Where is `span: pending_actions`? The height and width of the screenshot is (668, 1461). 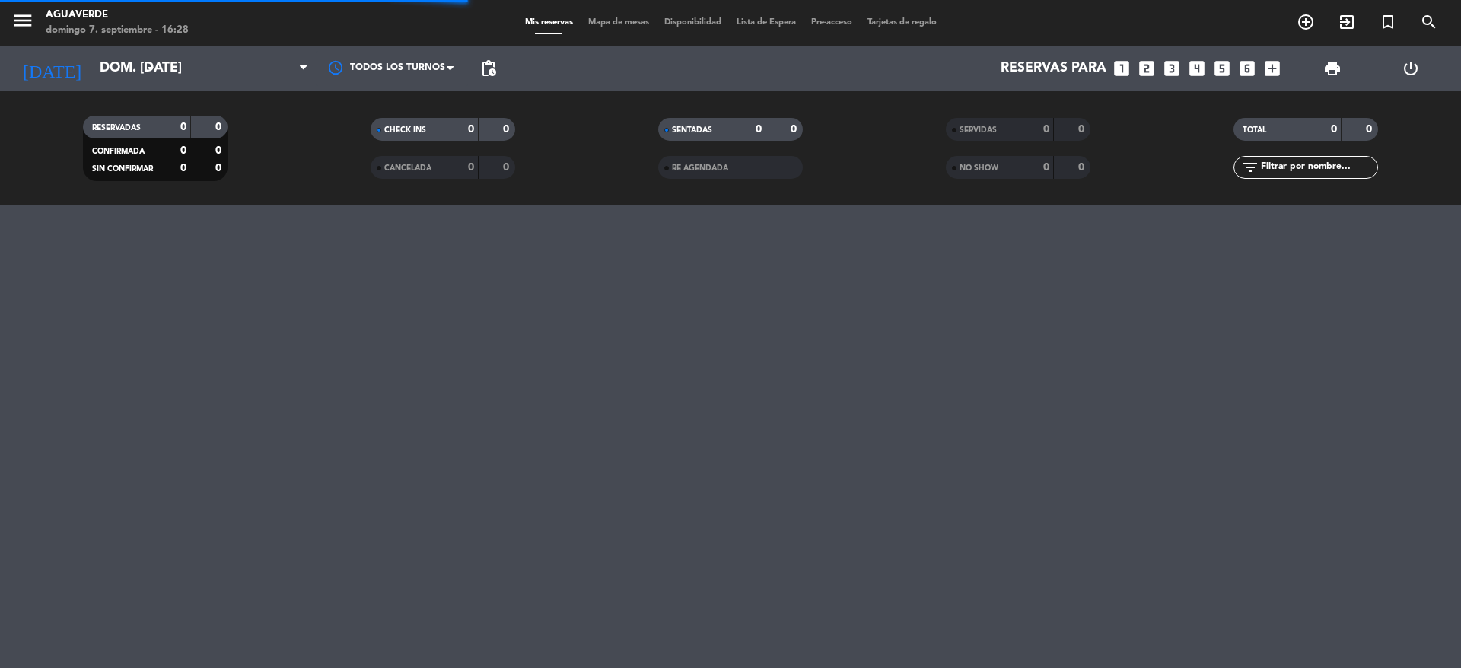 span: pending_actions is located at coordinates (489, 69).